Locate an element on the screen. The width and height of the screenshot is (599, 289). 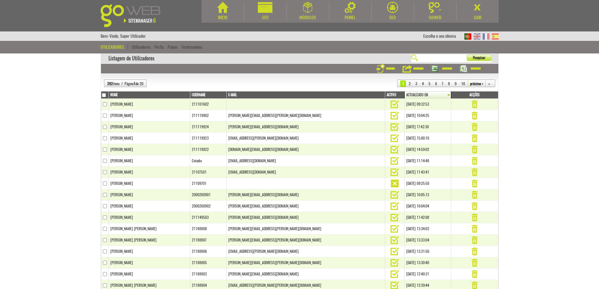
div: SEO is located at coordinates (393, 18).